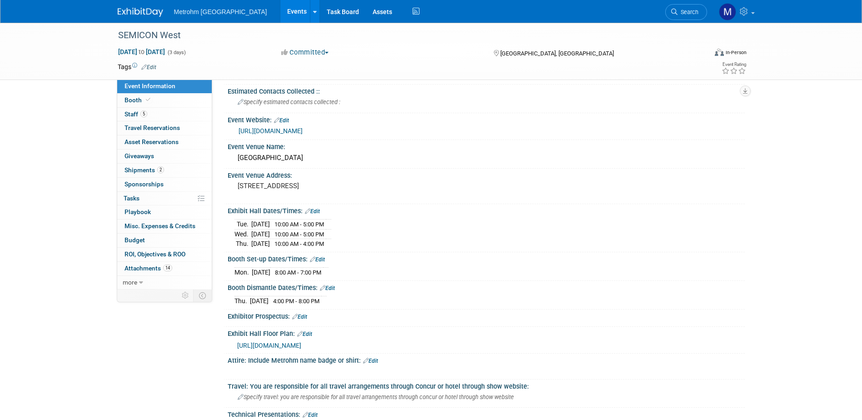  Describe the element at coordinates (138, 100) in the screenshot. I see `span: Booth` at that location.